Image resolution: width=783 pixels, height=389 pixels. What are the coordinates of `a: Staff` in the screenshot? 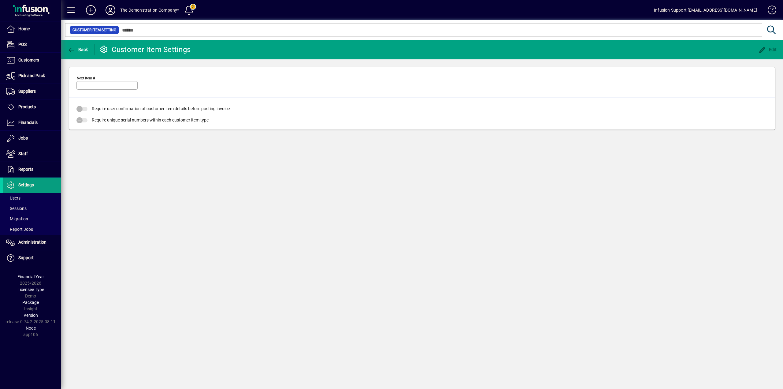 It's located at (32, 154).